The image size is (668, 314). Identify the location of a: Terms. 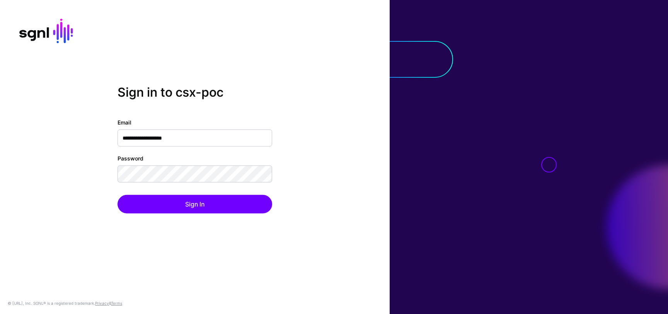
(116, 303).